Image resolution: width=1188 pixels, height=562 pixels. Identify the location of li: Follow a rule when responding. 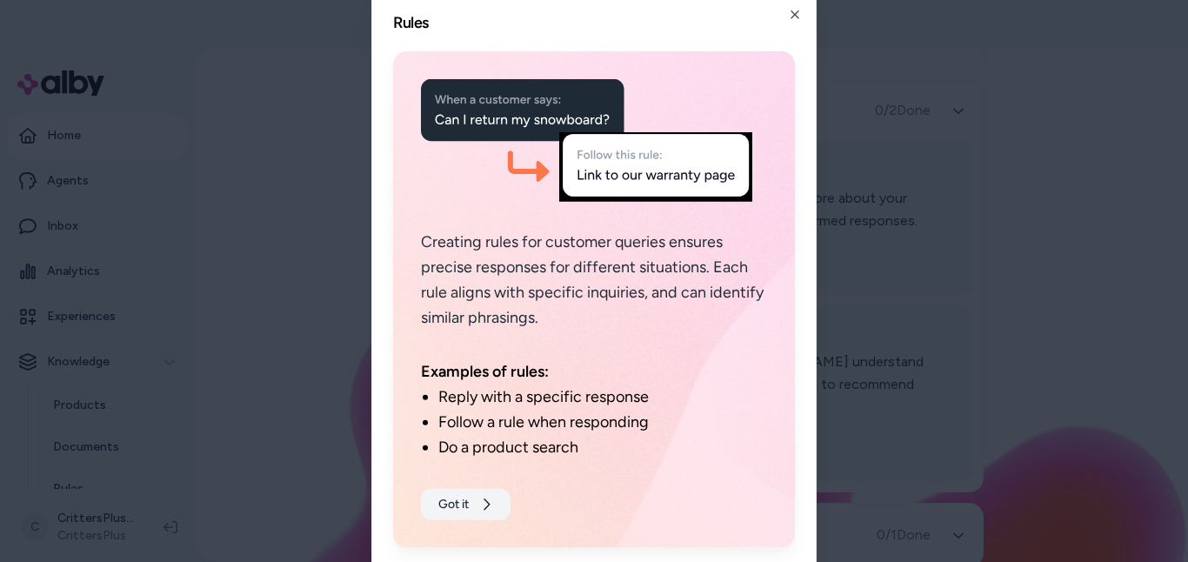
(603, 422).